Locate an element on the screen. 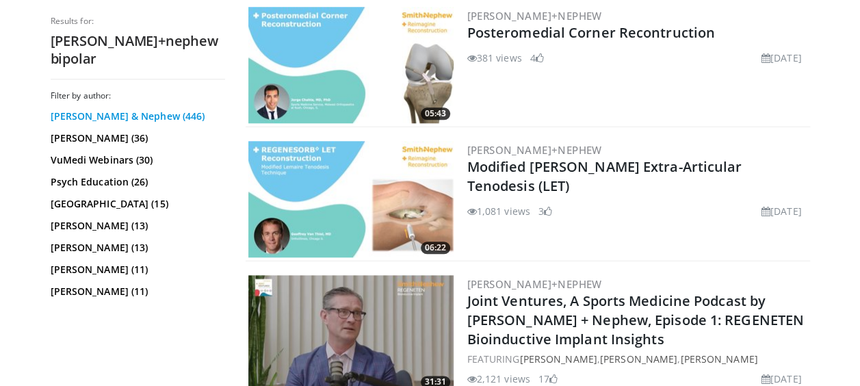 The image size is (860, 386). a: 06:22 is located at coordinates (351, 199).